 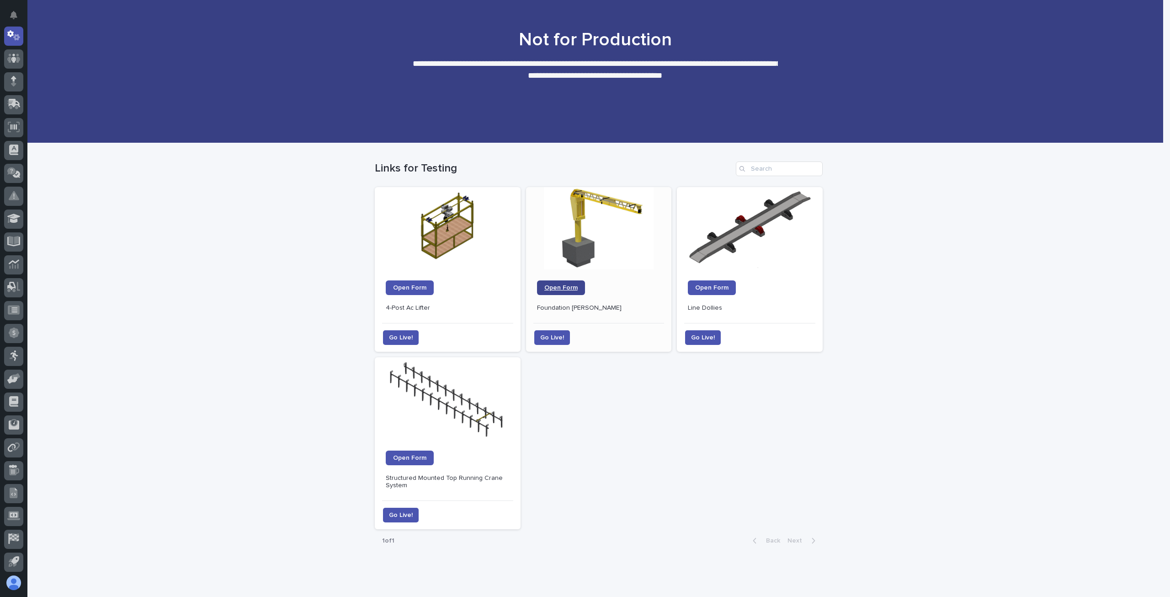 I want to click on div: Notifications, so click(x=17, y=18).